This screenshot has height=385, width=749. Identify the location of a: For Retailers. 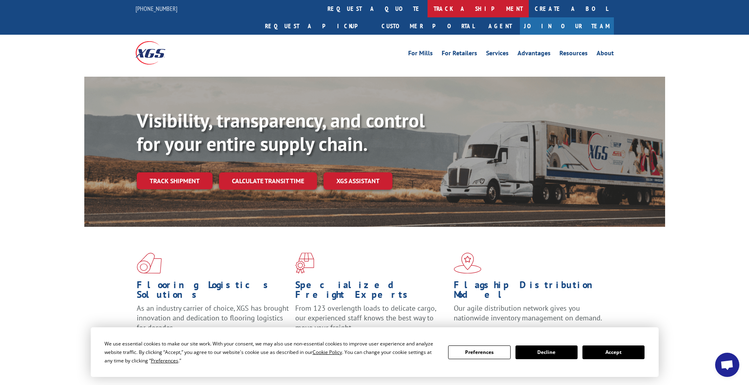
(460, 54).